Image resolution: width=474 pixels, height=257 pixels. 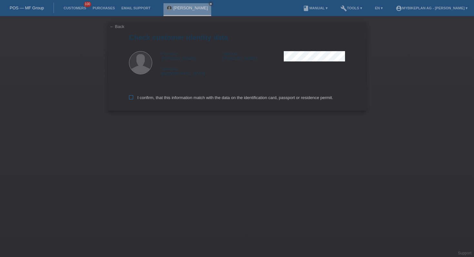 What do you see at coordinates (211, 4) in the screenshot?
I see `a: close` at bounding box center [211, 4].